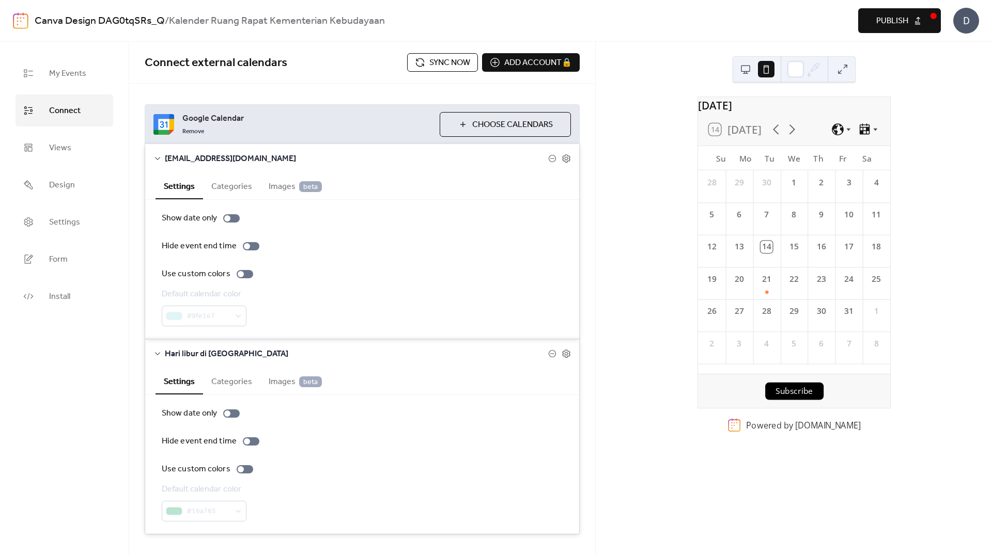 Image resolution: width=992 pixels, height=556 pixels. Describe the element at coordinates (848, 279) in the screenshot. I see `div: 24` at that location.